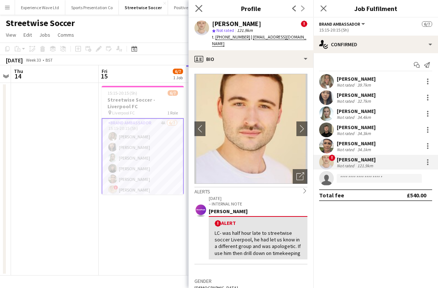 This screenshot has width=438, height=288. Describe the element at coordinates (45, 35) in the screenshot. I see `span: Jobs` at that location.